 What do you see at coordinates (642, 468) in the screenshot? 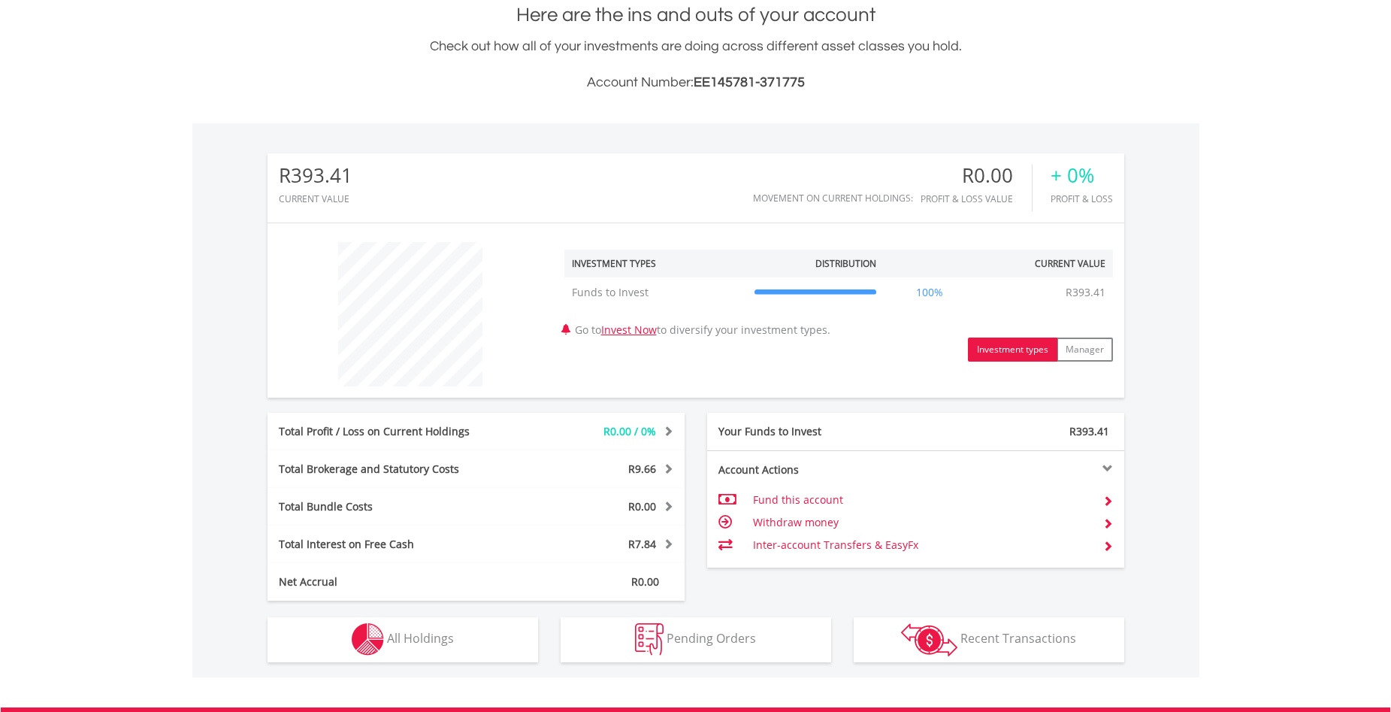
I see `span: R9.66` at bounding box center [642, 468].